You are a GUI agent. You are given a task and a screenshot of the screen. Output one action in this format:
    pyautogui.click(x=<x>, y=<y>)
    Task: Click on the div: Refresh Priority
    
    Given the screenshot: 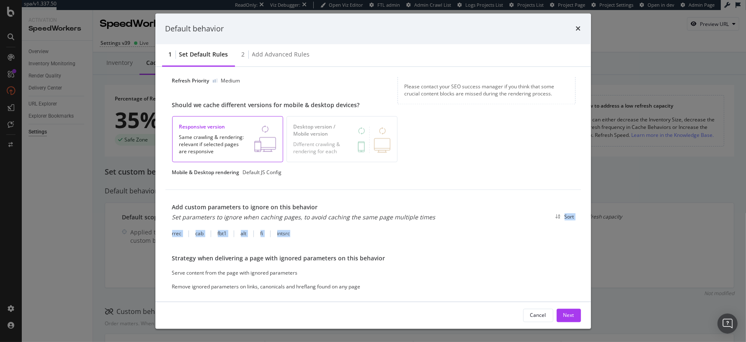 What is the action you would take?
    pyautogui.click(x=191, y=80)
    